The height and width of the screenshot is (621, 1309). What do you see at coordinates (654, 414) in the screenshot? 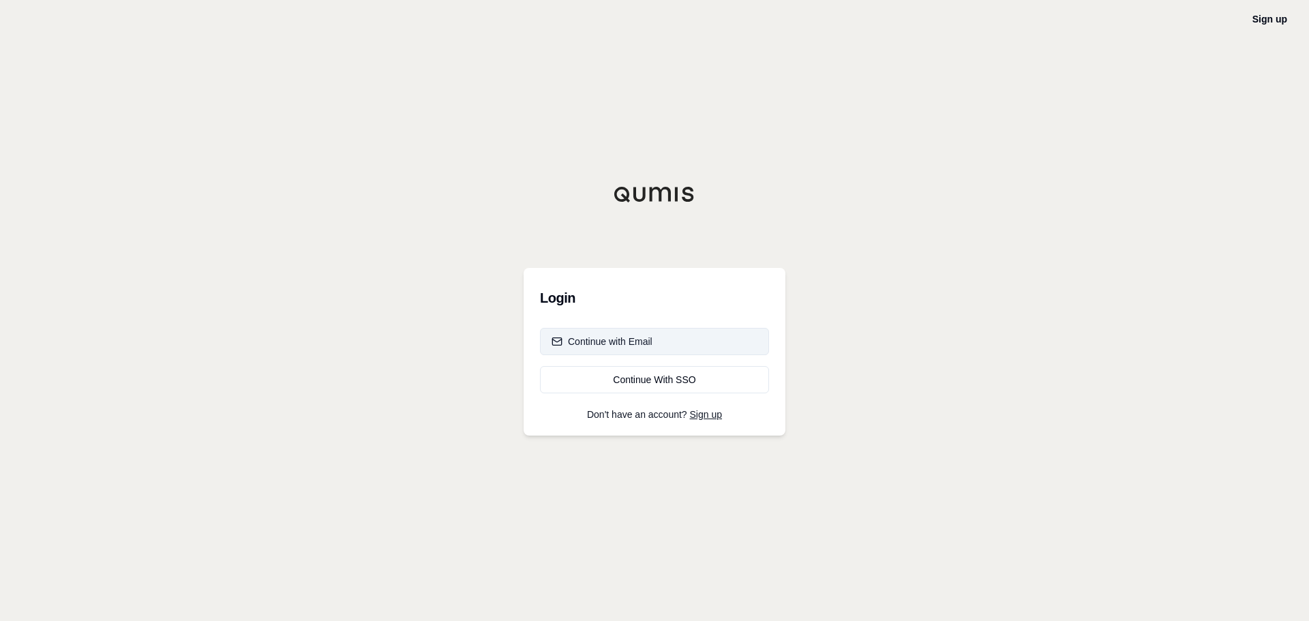
I see `p: Don't have an account?` at bounding box center [654, 414].